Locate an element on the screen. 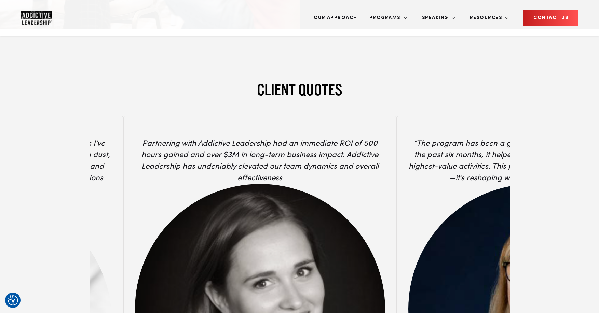  a: Programs is located at coordinates (386, 18).